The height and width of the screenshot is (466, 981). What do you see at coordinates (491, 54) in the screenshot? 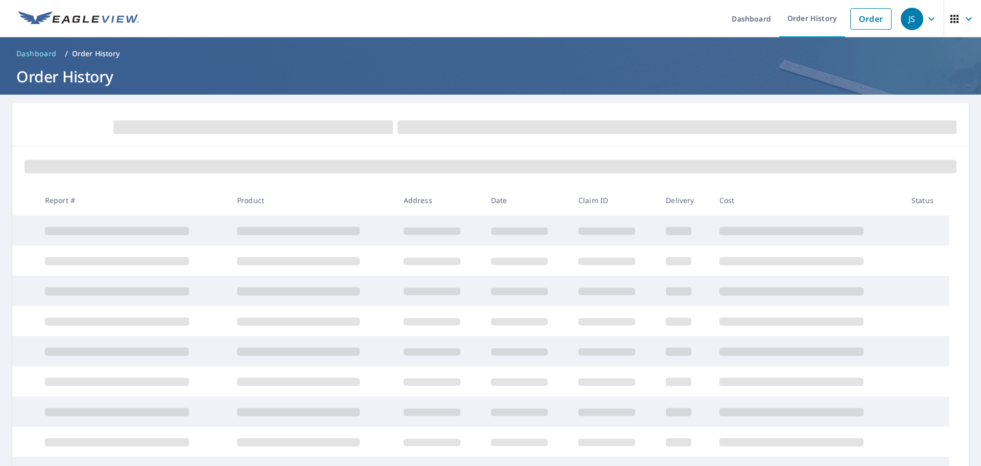
I see `nav: breadcrumb` at bounding box center [491, 54].